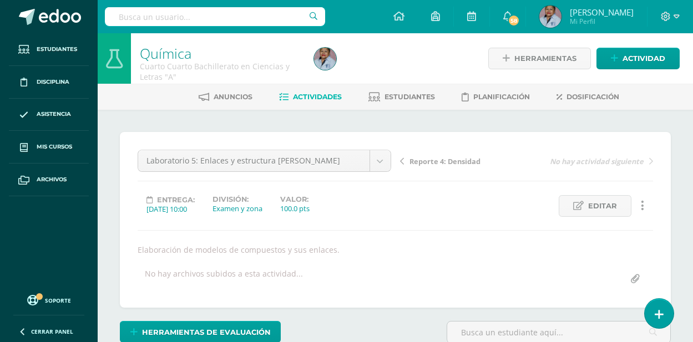 This screenshot has height=342, width=693. What do you see at coordinates (395, 250) in the screenshot?
I see `div: Elaboración de modelos de compuestos y sus enlaces.` at bounding box center [395, 250].